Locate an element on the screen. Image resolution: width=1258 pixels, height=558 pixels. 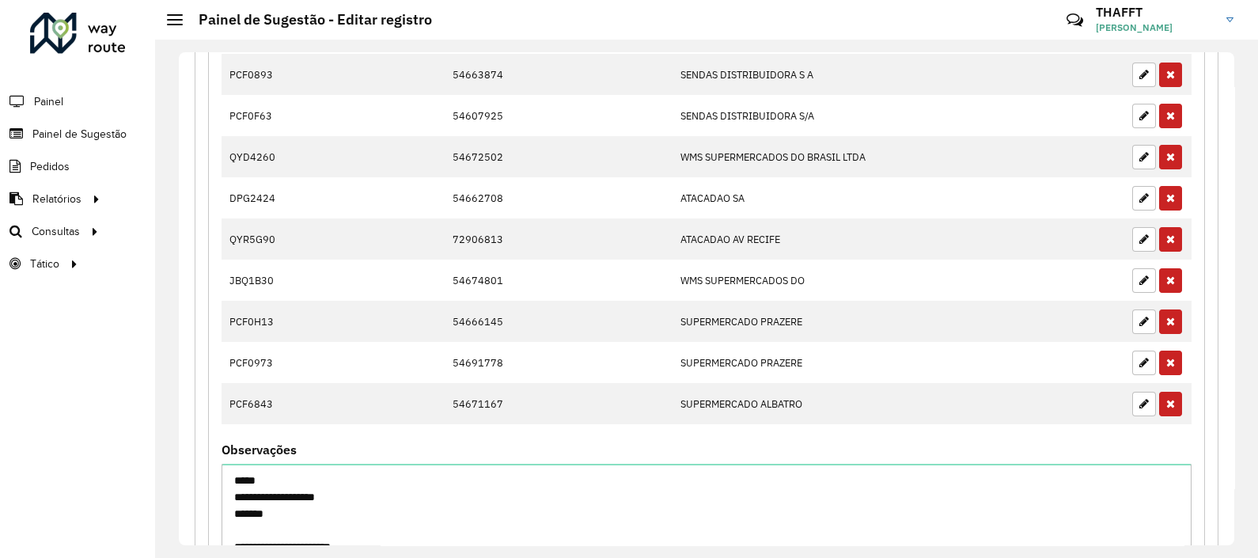
td: WMS SUPERMERCADOS DO is located at coordinates (832, 280).